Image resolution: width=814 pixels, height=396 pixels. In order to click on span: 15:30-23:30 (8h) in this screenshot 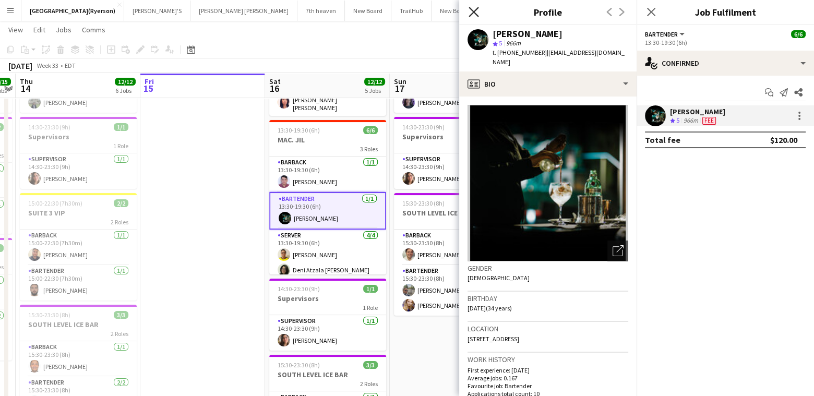, I will do `click(49, 315)`.